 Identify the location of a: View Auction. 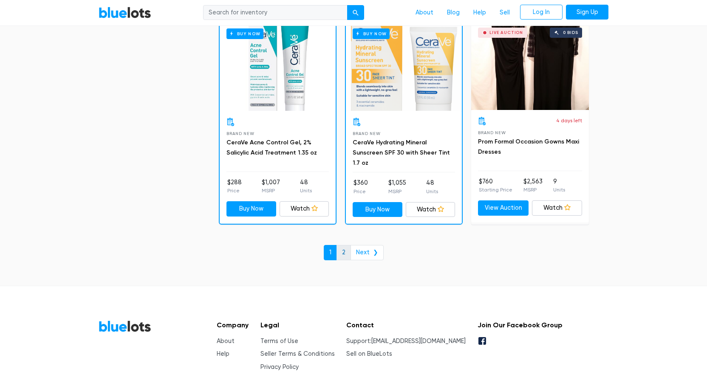
(503, 208).